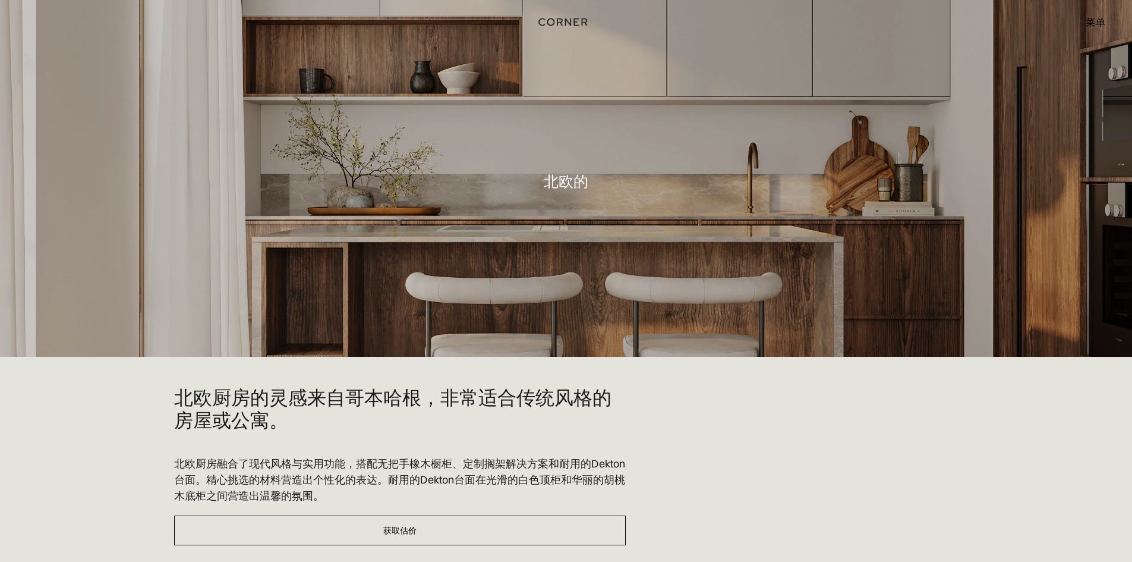 The image size is (1132, 562). Describe the element at coordinates (1095, 22) in the screenshot. I see `font: 菜单` at that location.